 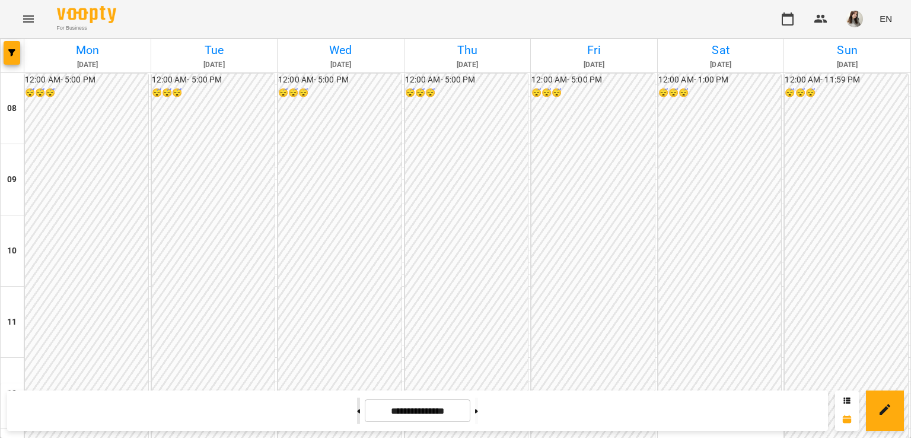 I want to click on img: ee130890d6c2c5d4c40c4cda6b63149c.jpg, so click(x=854, y=19).